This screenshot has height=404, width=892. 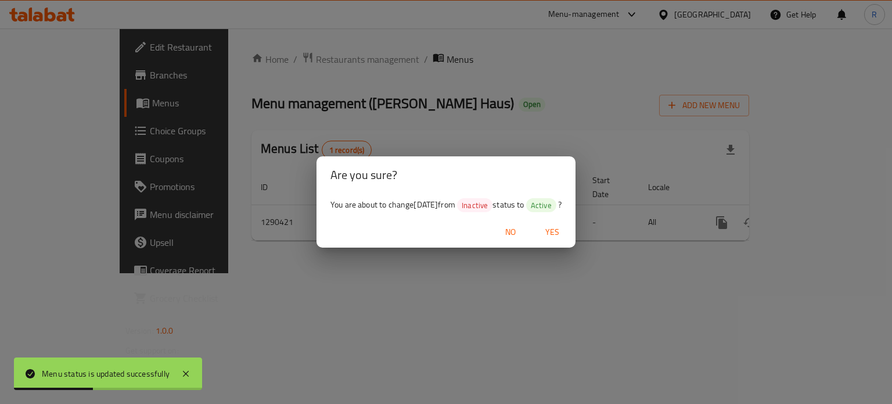 What do you see at coordinates (552, 232) in the screenshot?
I see `button: Yes` at bounding box center [552, 232].